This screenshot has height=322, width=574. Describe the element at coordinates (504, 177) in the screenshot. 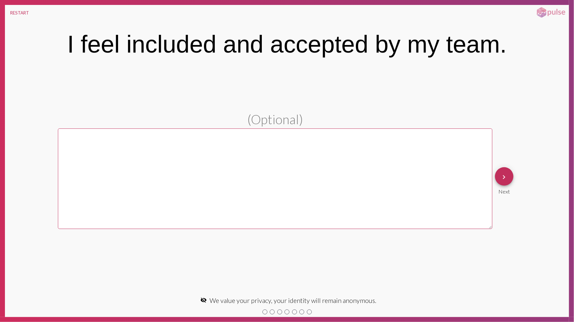

I see `mat-icon: keyboard_arrow_right` at that location.